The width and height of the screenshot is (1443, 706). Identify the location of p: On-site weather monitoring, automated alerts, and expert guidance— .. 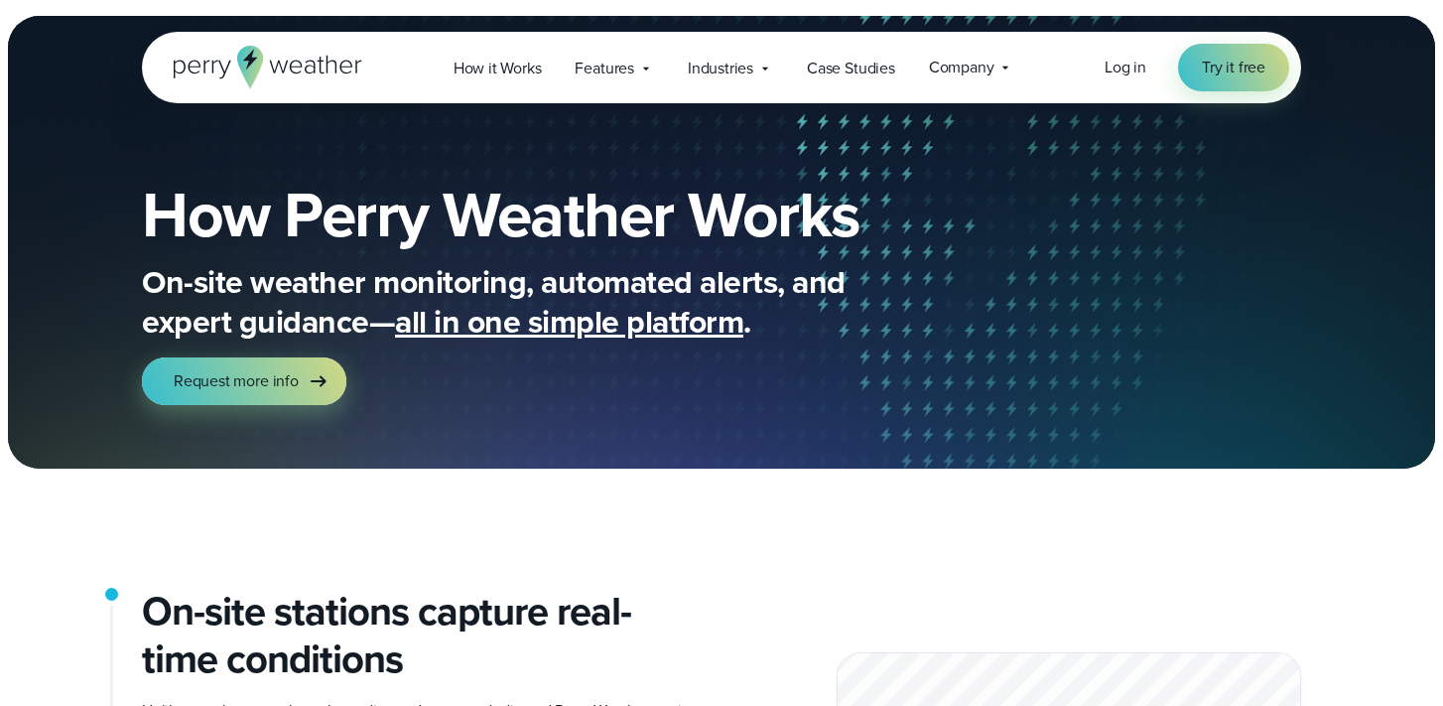
(539, 302).